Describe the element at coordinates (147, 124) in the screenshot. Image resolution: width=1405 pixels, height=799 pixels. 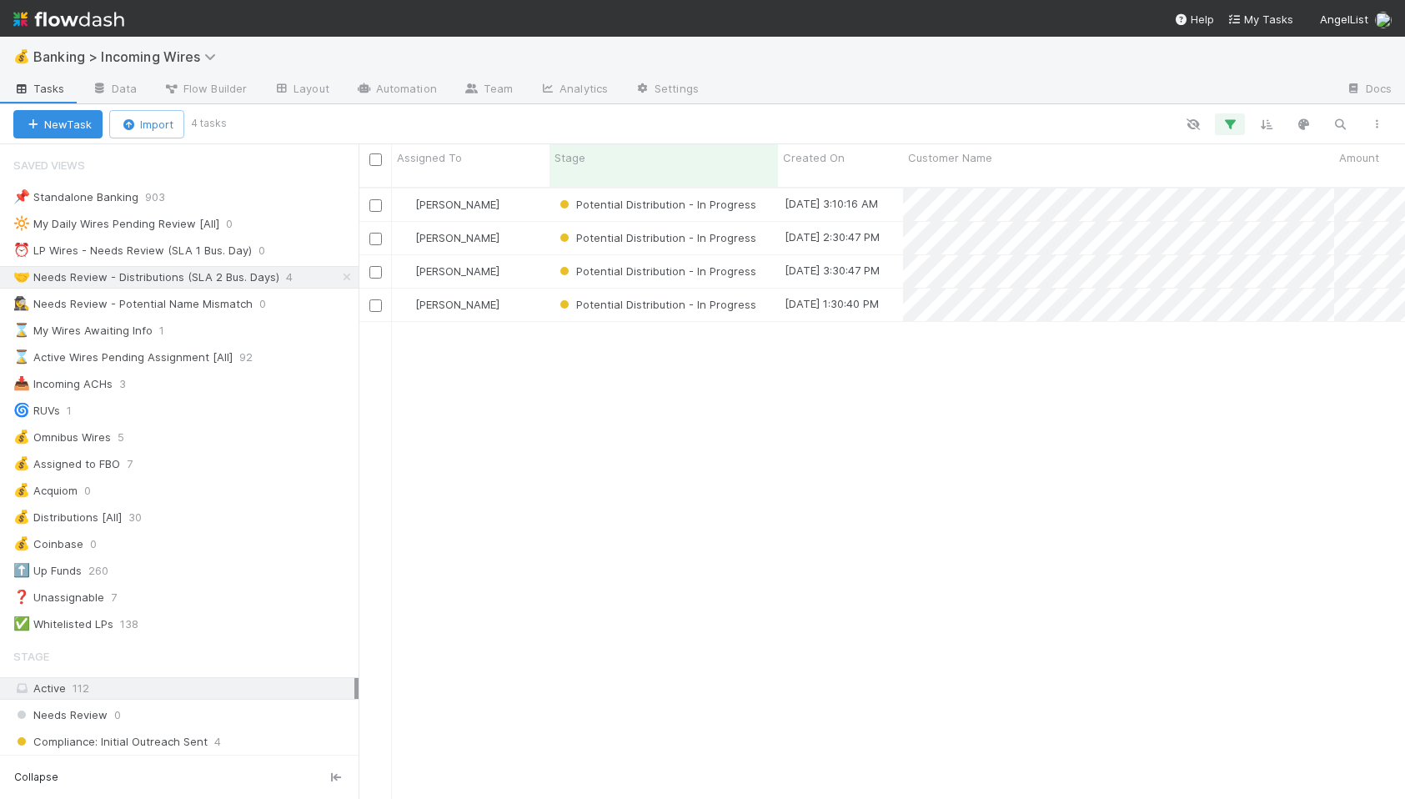
I see `button: Import` at that location.